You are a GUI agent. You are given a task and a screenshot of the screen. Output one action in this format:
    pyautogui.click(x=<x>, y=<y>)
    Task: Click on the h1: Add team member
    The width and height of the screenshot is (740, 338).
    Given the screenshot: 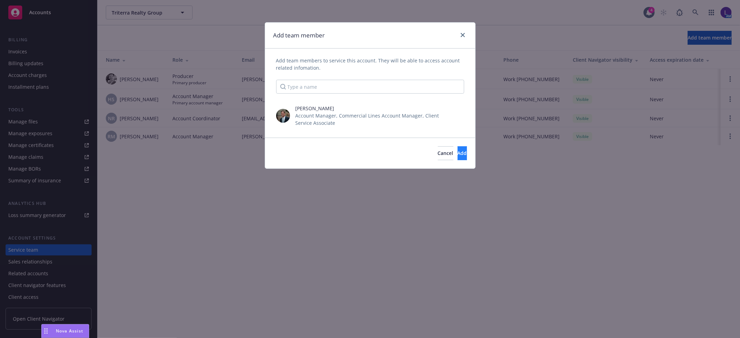 What is the action you would take?
    pyautogui.click(x=299, y=35)
    